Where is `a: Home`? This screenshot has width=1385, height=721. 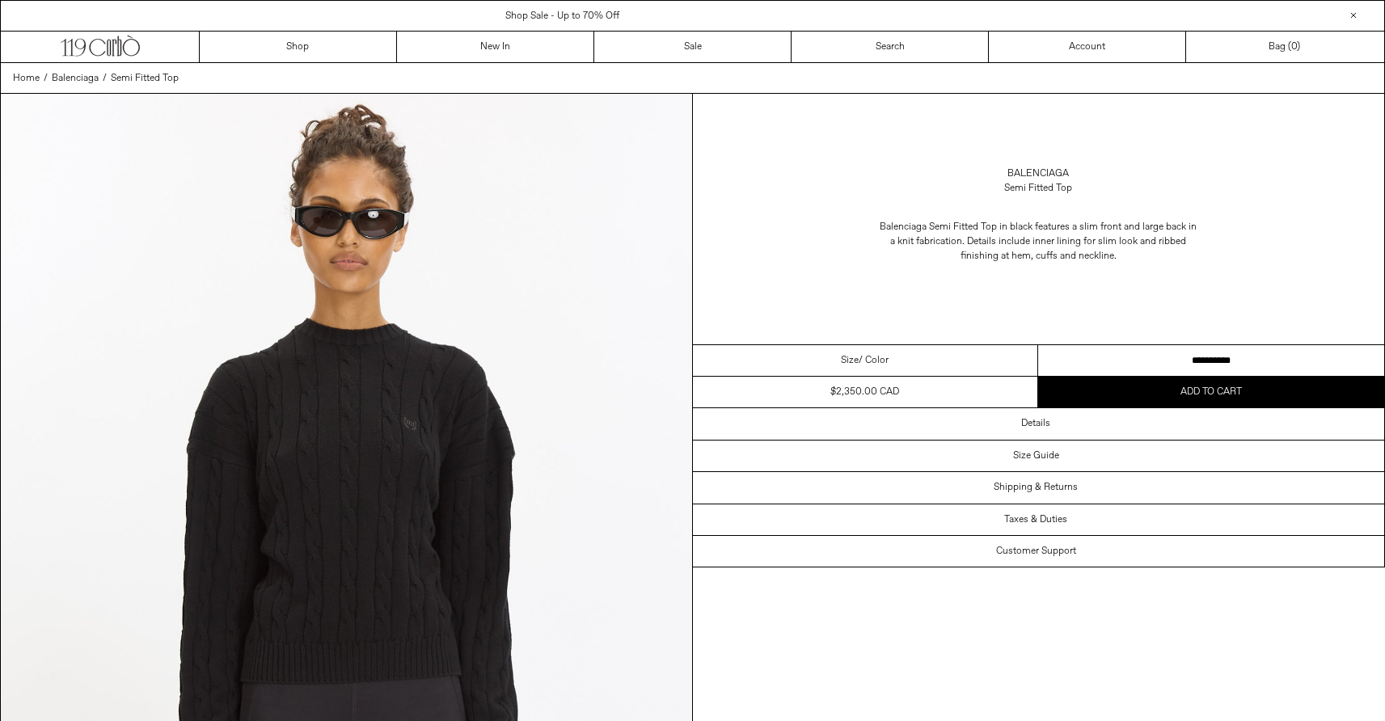 a: Home is located at coordinates (26, 78).